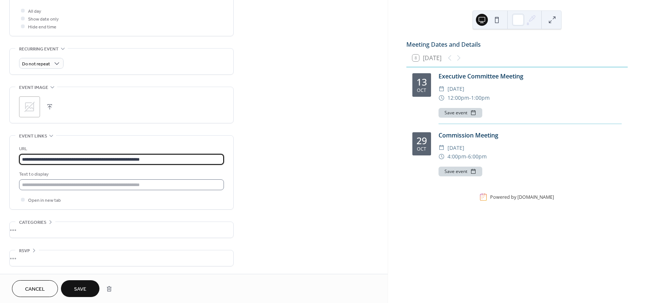 The height and width of the screenshot is (303, 646). What do you see at coordinates (36, 64) in the screenshot?
I see `span: Do not repeat` at bounding box center [36, 64].